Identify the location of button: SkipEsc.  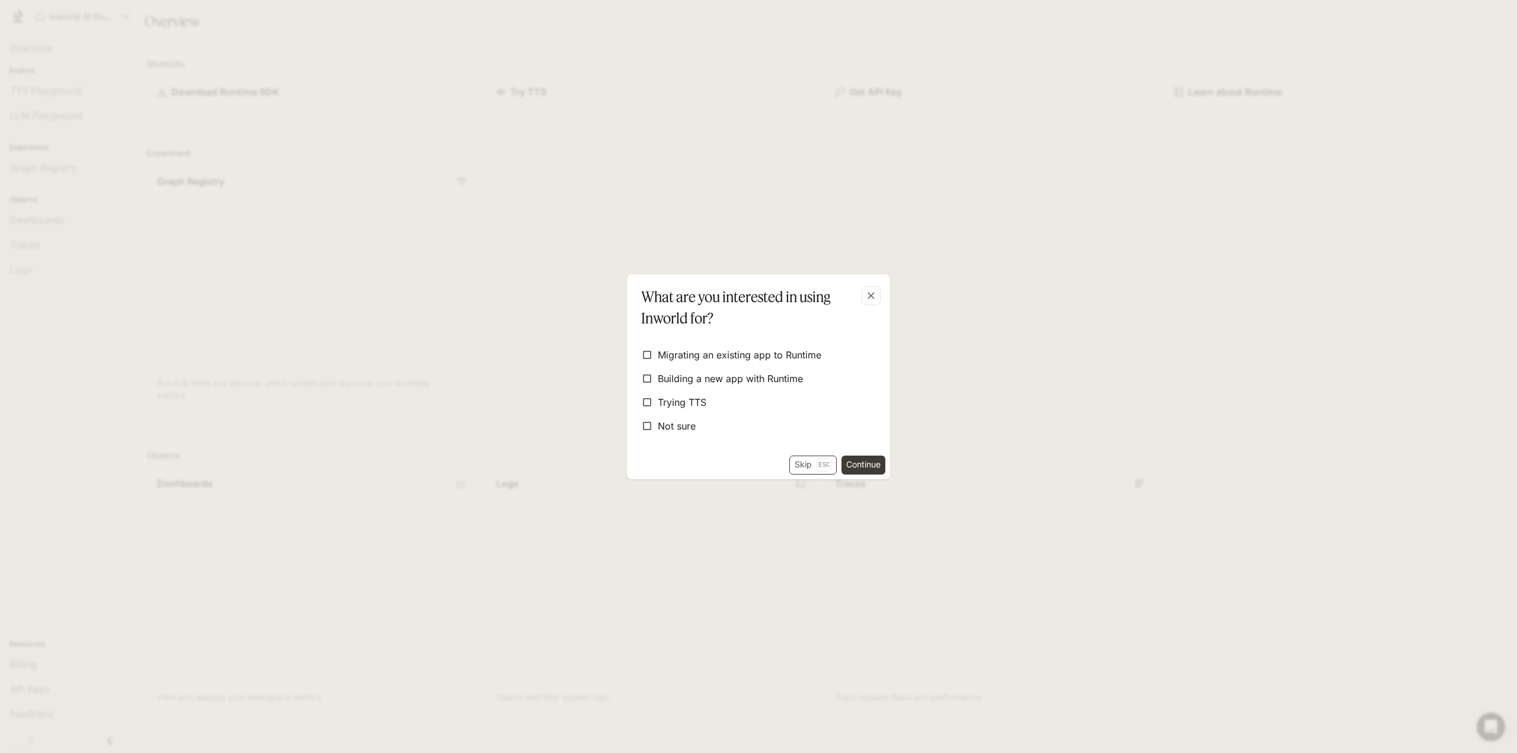
(813, 465).